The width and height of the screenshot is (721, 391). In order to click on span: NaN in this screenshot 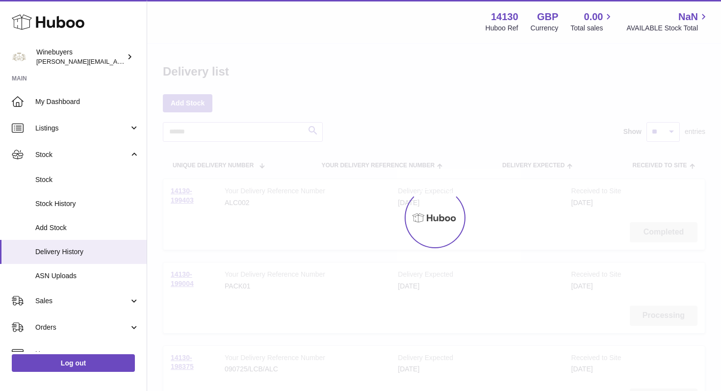, I will do `click(688, 17)`.